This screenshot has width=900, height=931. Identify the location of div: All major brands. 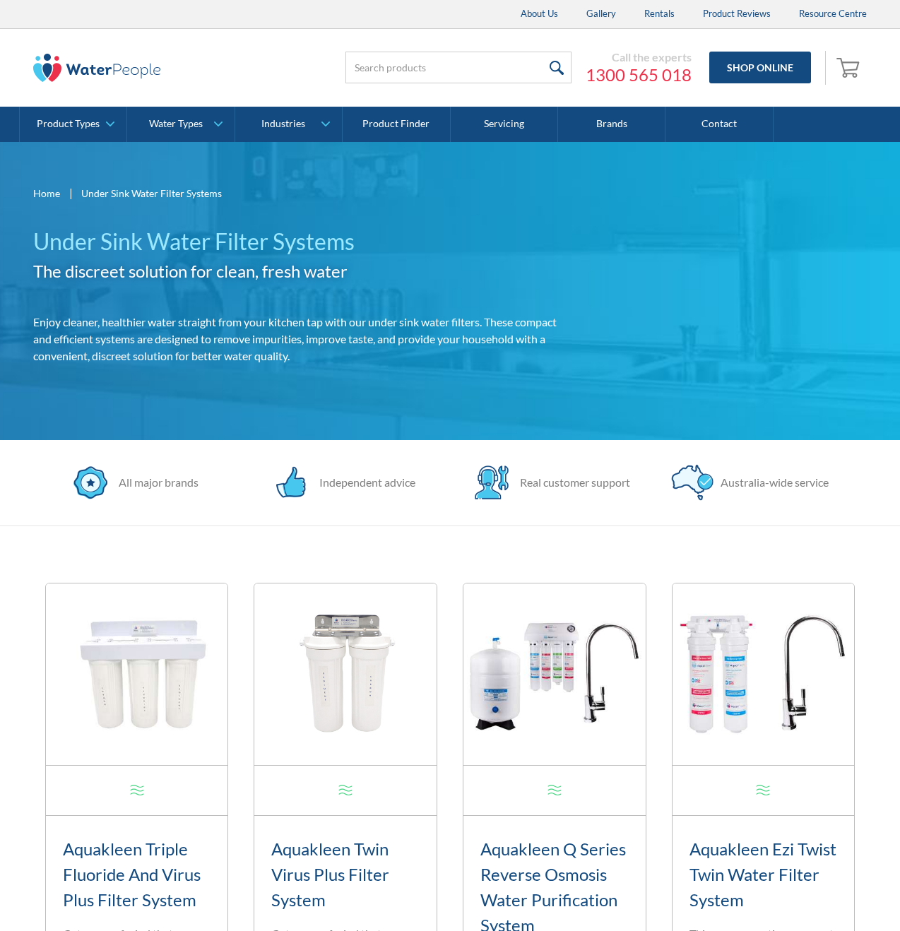
(155, 483).